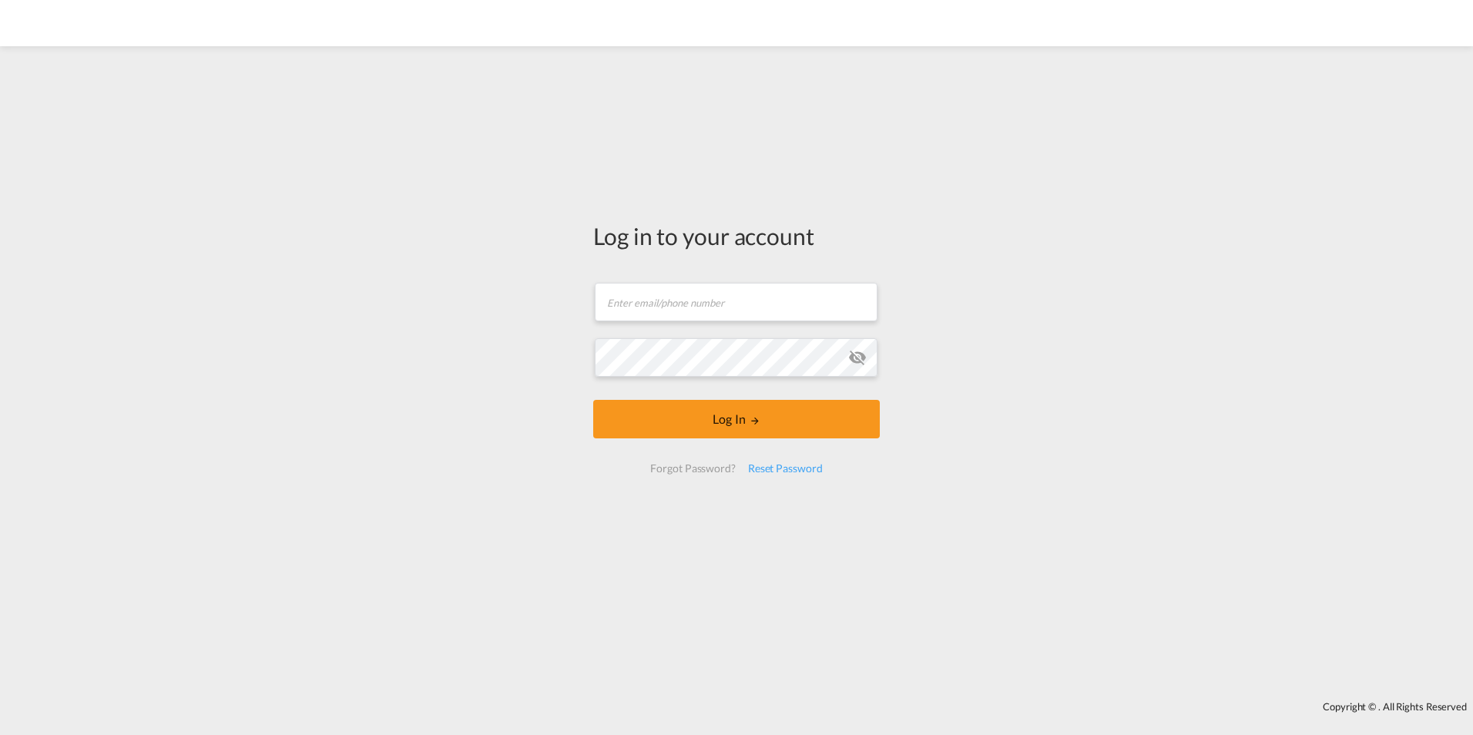 This screenshot has width=1473, height=735. Describe the element at coordinates (785, 468) in the screenshot. I see `div: Reset Password` at that location.